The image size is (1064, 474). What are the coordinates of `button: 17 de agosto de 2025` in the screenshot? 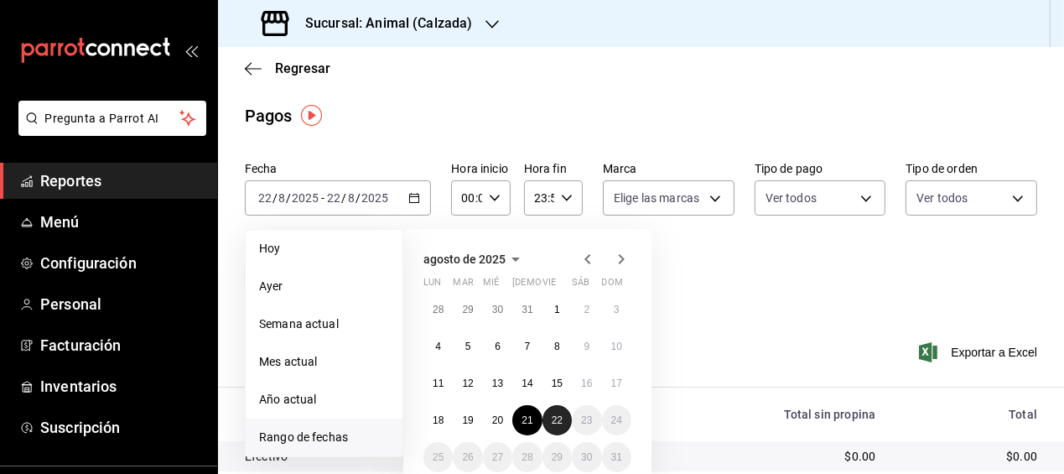 It's located at (616, 383).